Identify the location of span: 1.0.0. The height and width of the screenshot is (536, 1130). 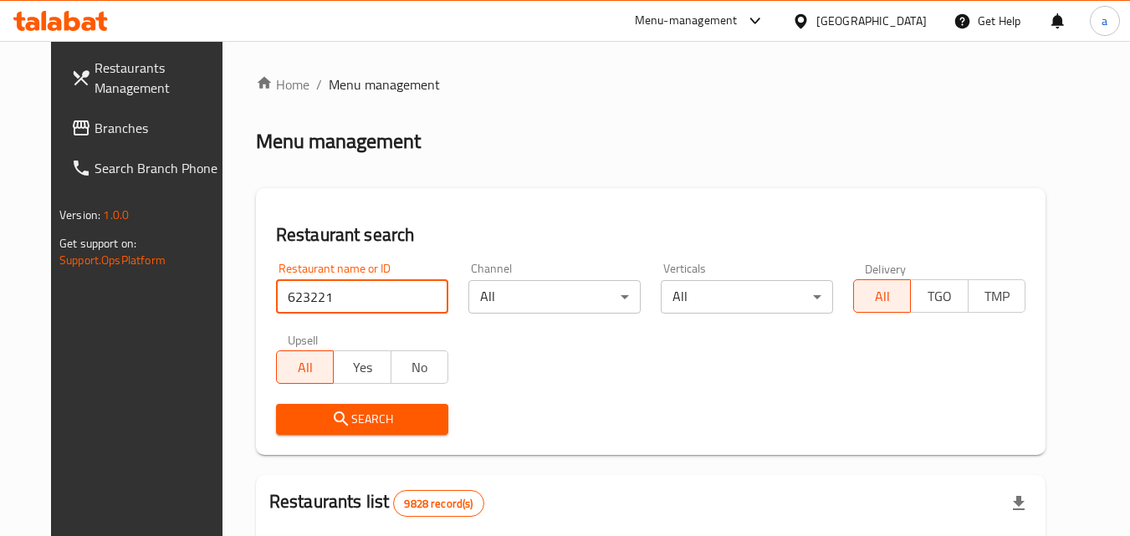
(115, 215).